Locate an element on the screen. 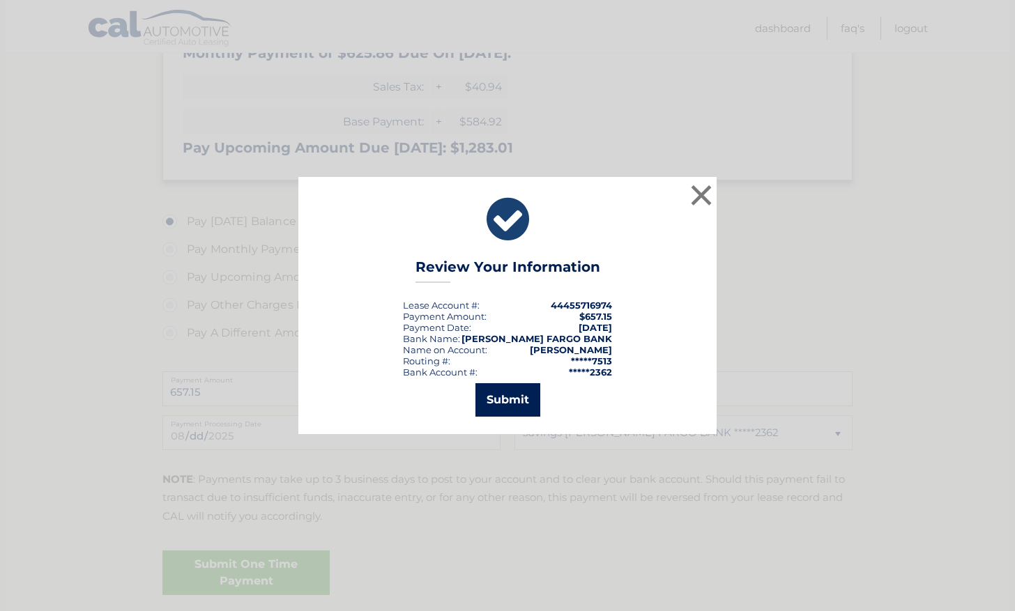 This screenshot has height=611, width=1015. h3: Review Your Information is located at coordinates (508, 271).